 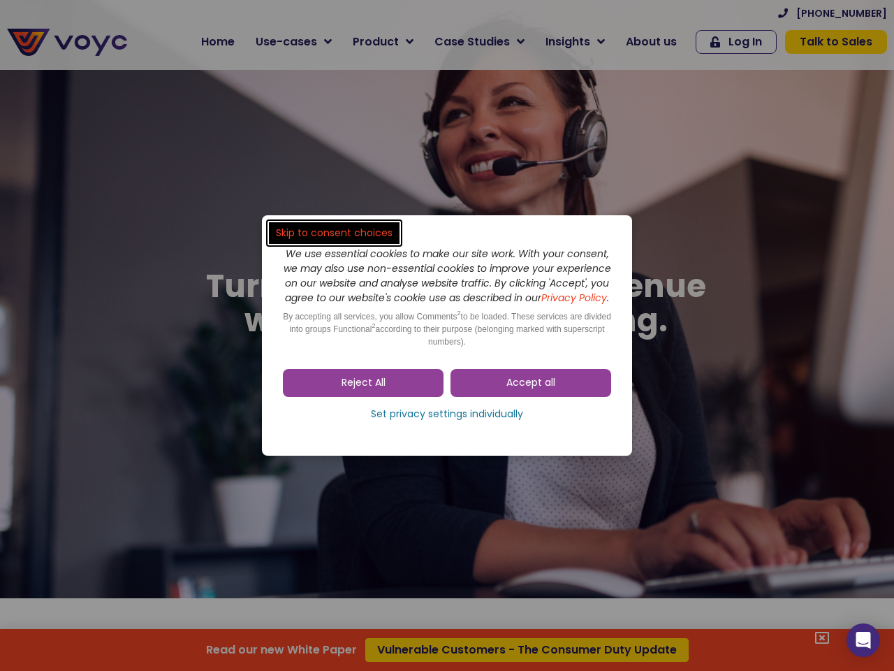 What do you see at coordinates (363, 383) in the screenshot?
I see `span: Reject All` at bounding box center [363, 383].